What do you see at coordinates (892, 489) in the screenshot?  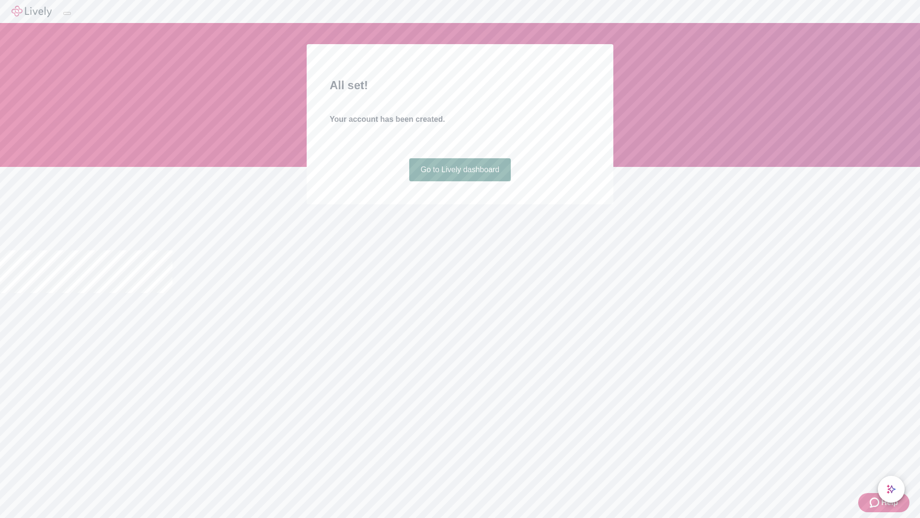 I see `button: chat` at bounding box center [892, 489].